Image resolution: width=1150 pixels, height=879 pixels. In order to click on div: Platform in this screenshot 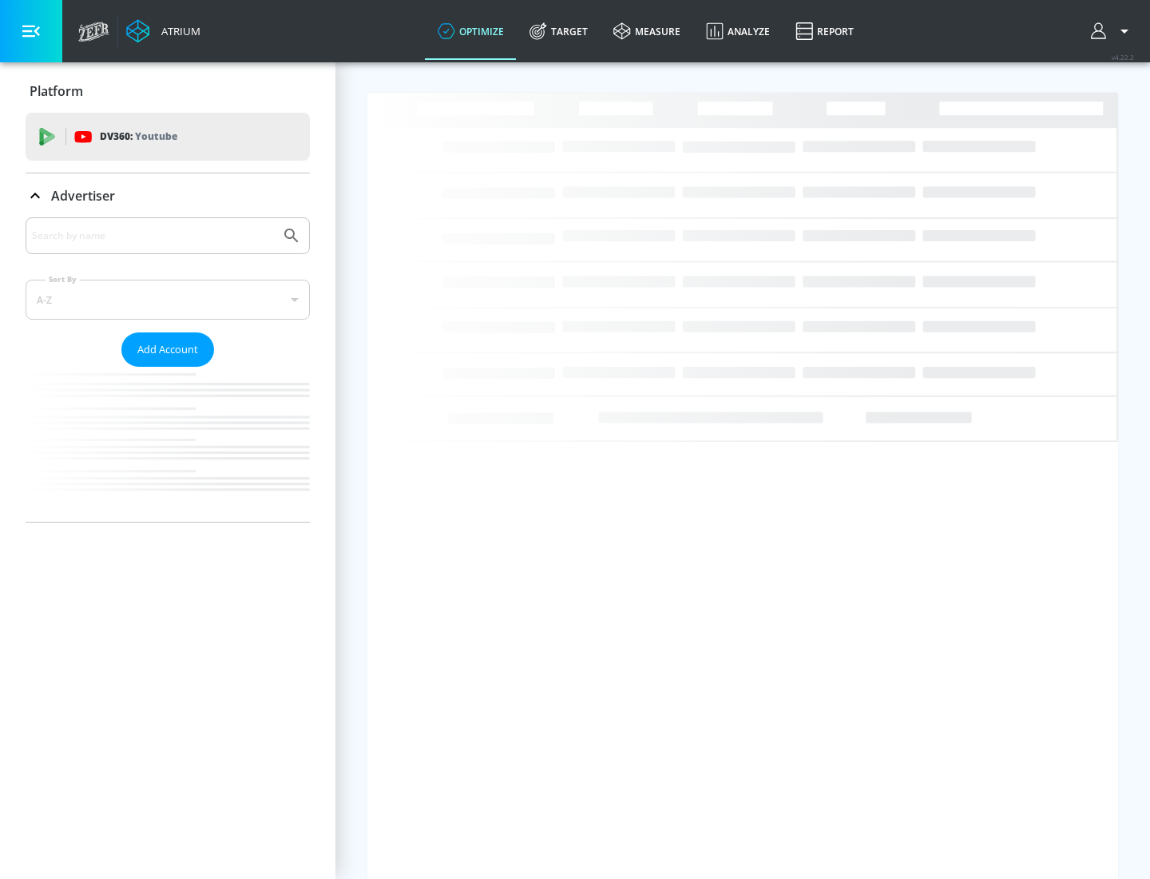, I will do `click(168, 91)`.